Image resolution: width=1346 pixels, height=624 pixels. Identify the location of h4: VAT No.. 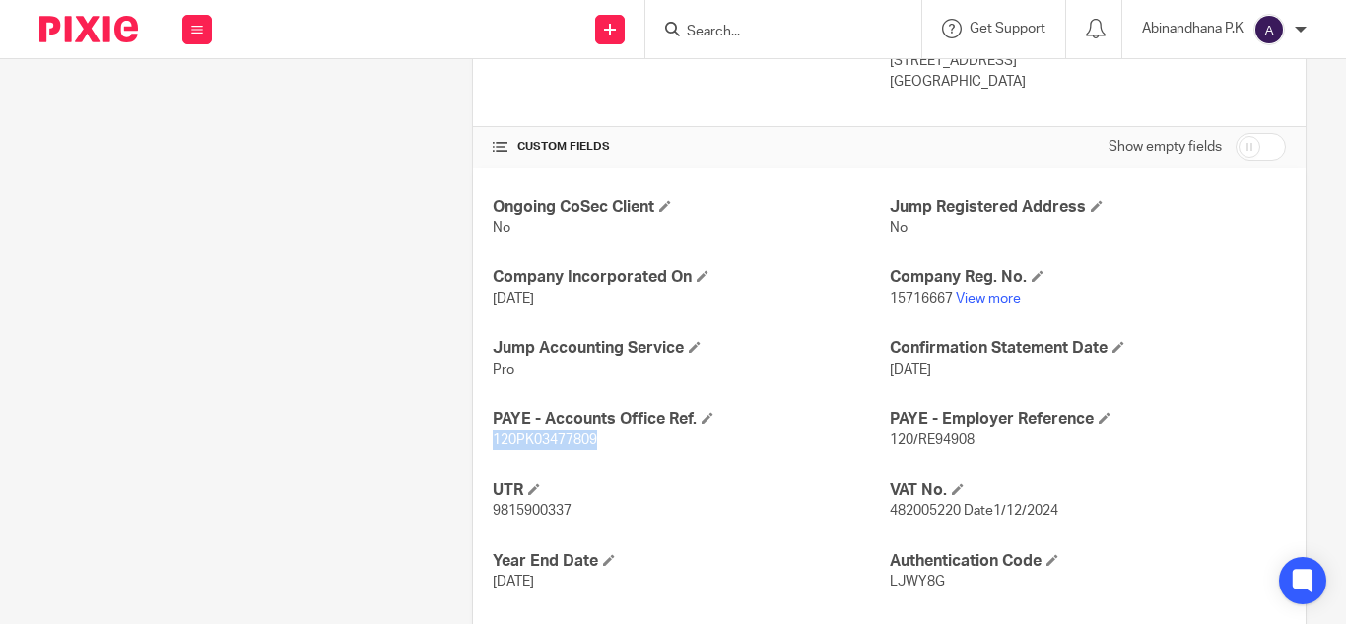
(1088, 490).